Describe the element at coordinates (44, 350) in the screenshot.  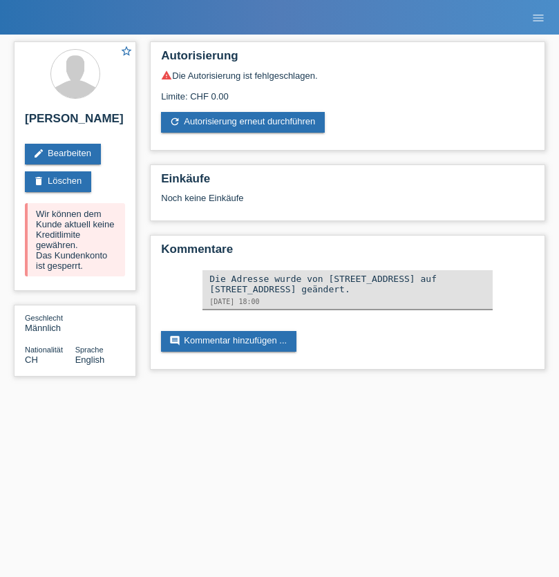
I see `span: Nationalität` at that location.